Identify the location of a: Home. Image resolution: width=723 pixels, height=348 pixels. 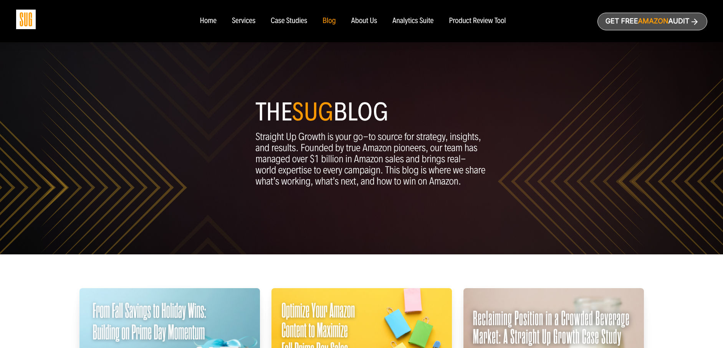
(208, 21).